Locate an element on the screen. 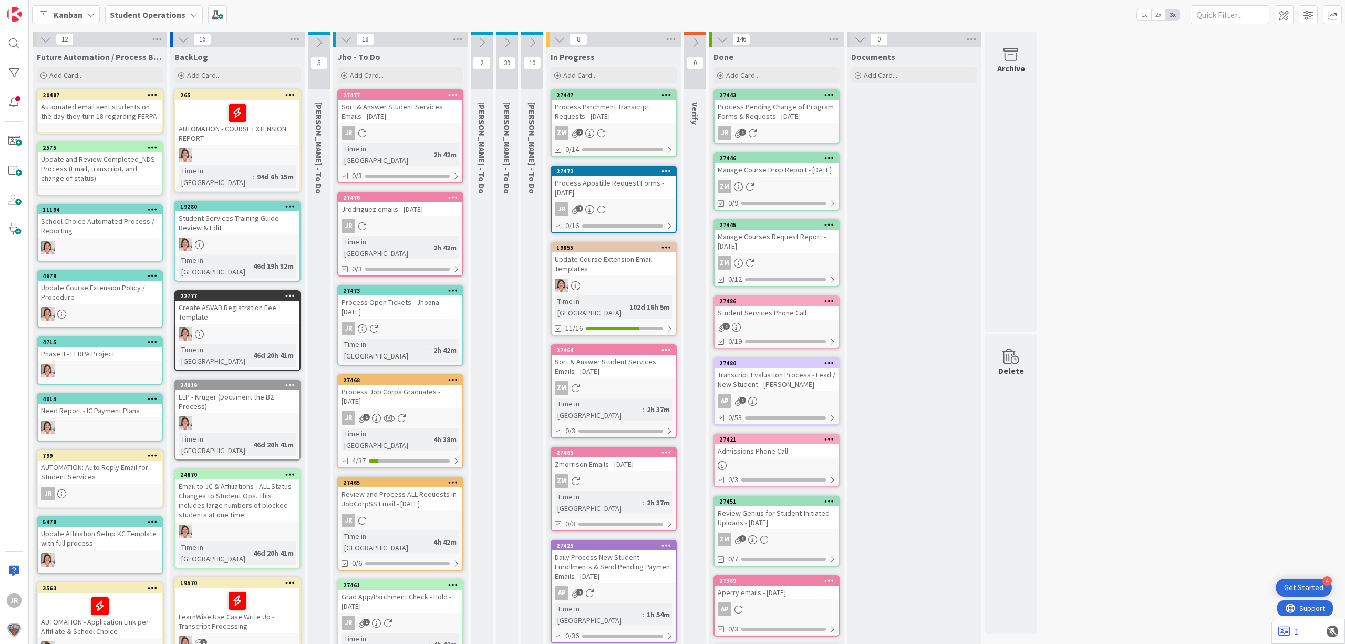  div: 27486 is located at coordinates (777, 301).